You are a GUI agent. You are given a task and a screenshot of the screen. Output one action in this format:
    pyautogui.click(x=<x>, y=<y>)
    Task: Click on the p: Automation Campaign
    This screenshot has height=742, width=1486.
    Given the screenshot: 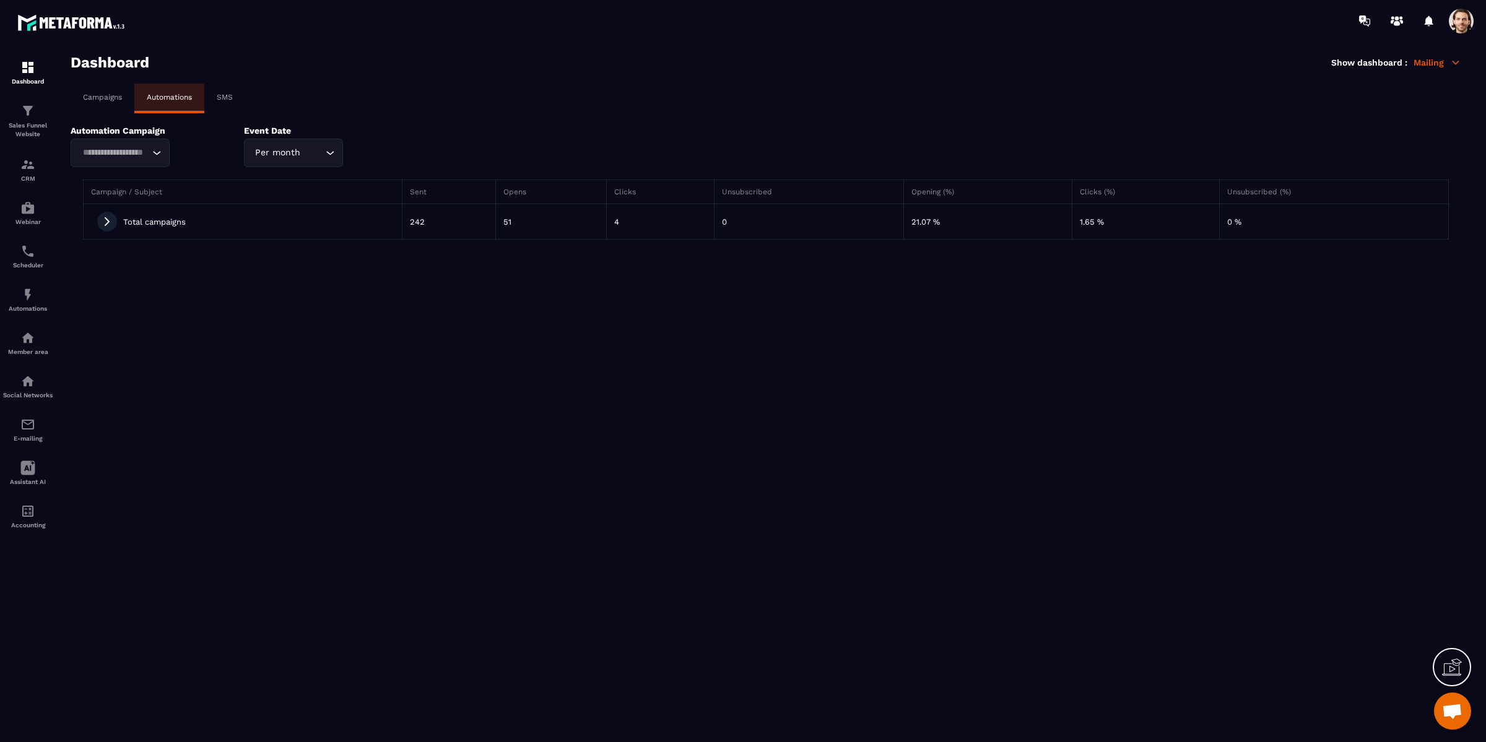 What is the action you would take?
    pyautogui.click(x=148, y=131)
    